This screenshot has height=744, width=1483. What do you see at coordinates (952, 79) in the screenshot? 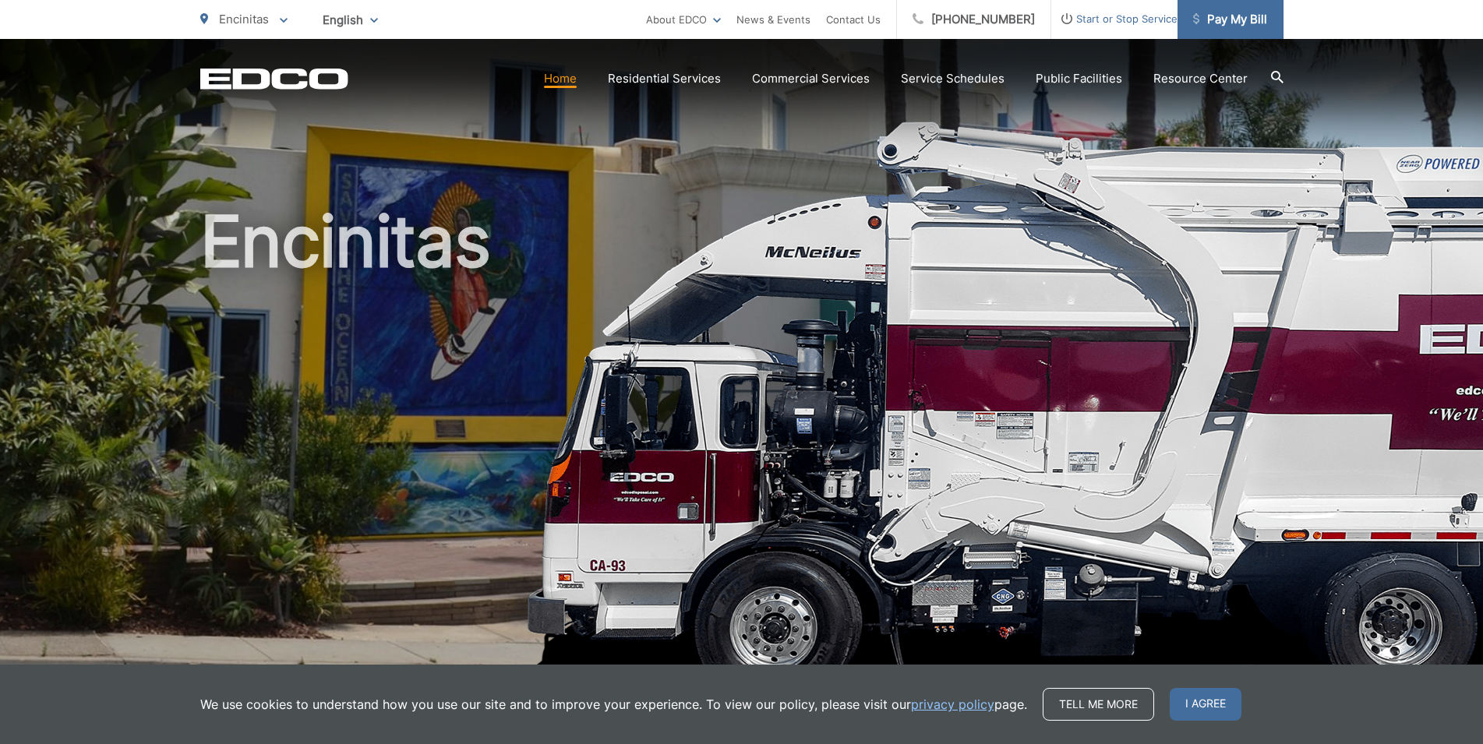
I see `a: Service Schedules` at bounding box center [952, 79].